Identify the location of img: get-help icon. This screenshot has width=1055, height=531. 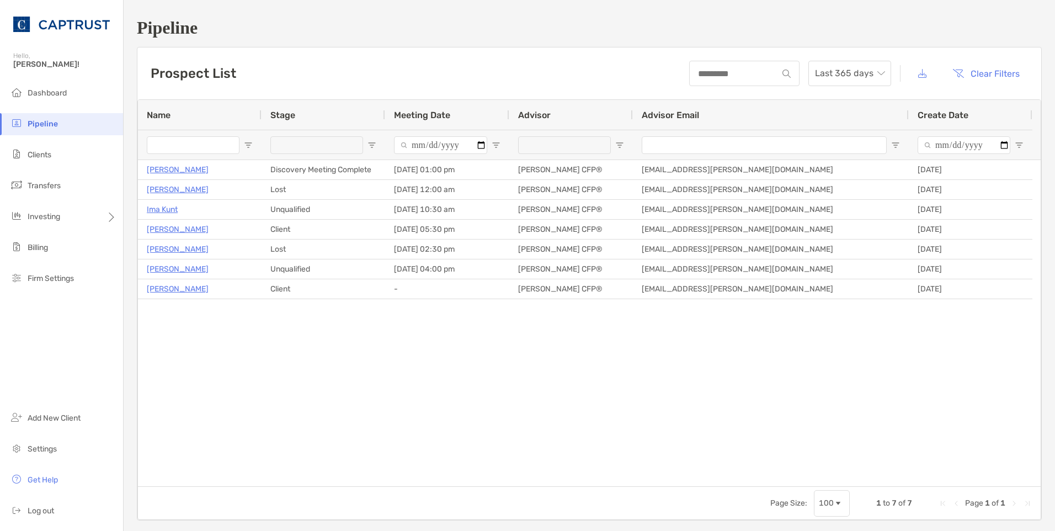
(17, 479).